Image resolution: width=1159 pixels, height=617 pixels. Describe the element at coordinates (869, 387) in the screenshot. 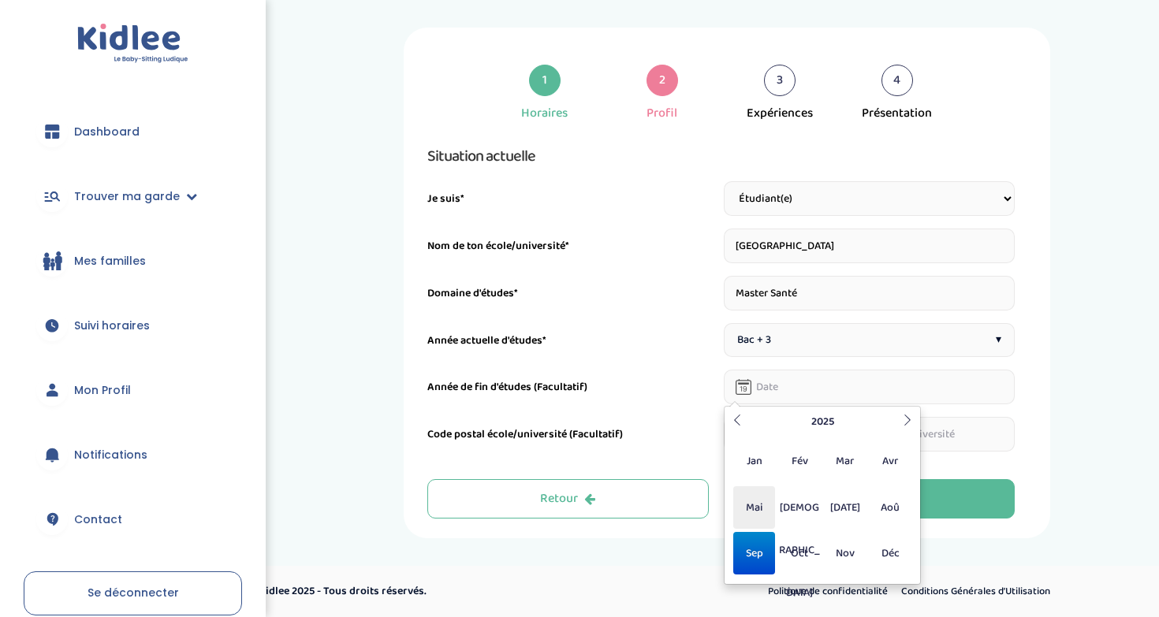

I see `input: Date` at that location.